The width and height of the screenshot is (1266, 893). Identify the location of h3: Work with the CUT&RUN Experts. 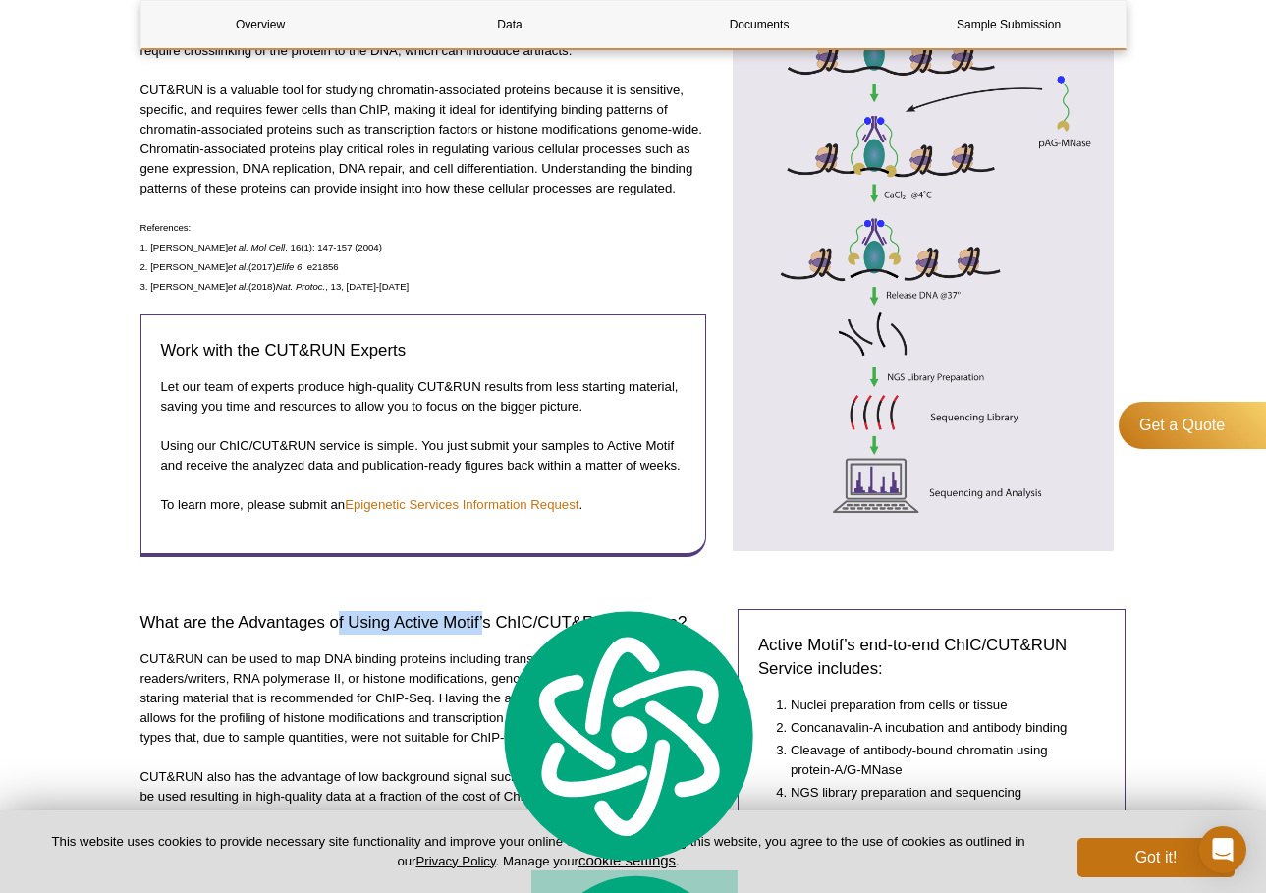
(423, 351).